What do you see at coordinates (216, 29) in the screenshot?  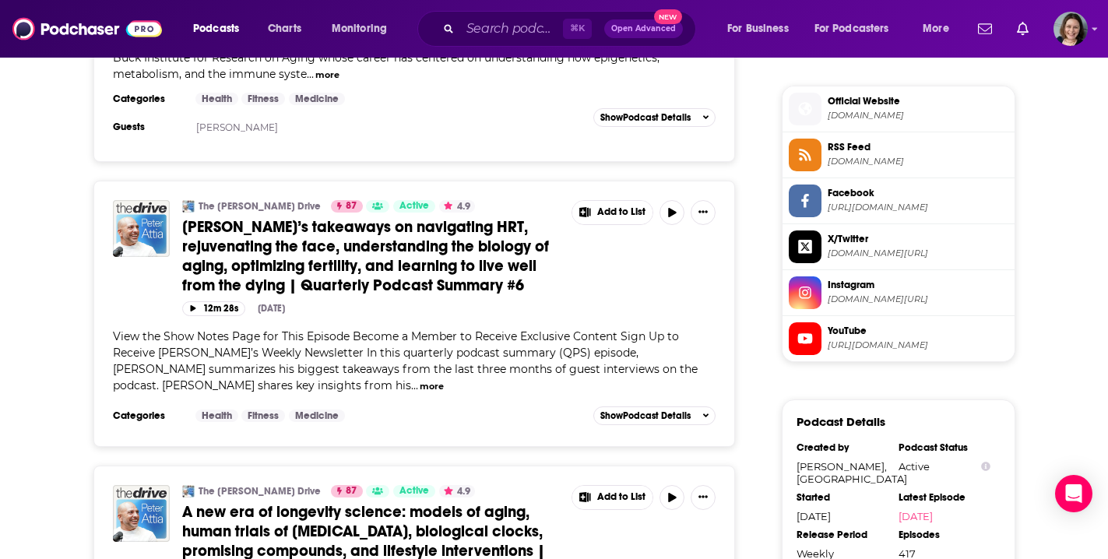 I see `span: Podcasts` at bounding box center [216, 29].